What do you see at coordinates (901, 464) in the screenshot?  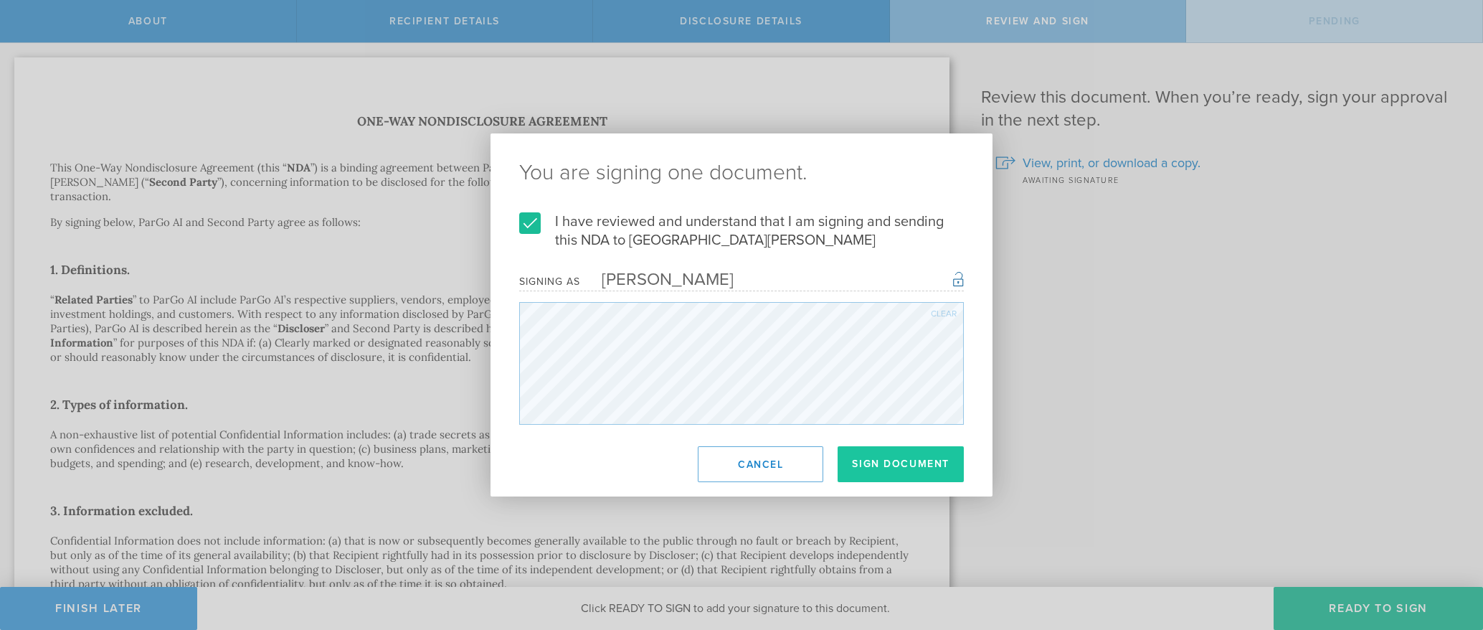 I see `button: Sign Document` at bounding box center [901, 464].